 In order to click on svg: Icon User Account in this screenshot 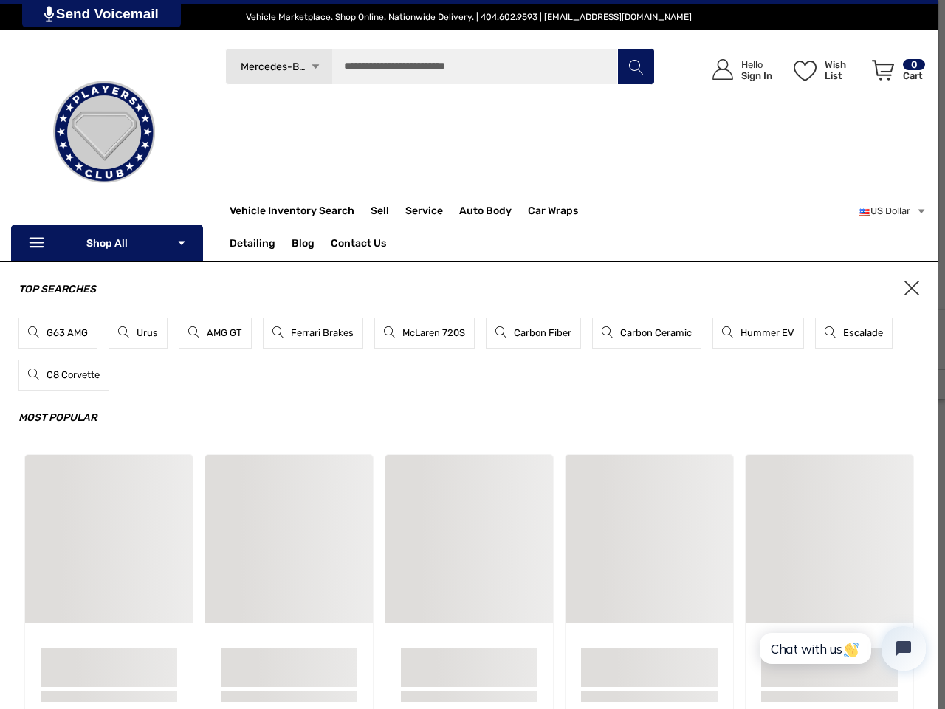, I will do `click(723, 69)`.